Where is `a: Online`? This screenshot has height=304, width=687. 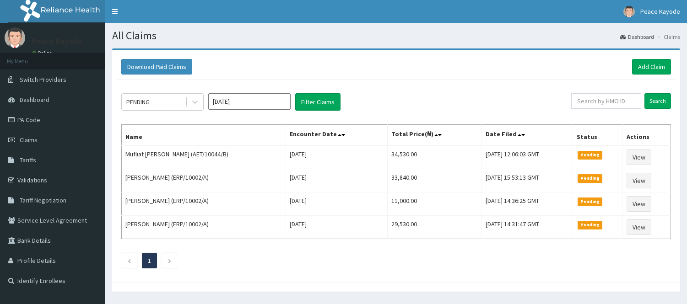 a: Online is located at coordinates (43, 53).